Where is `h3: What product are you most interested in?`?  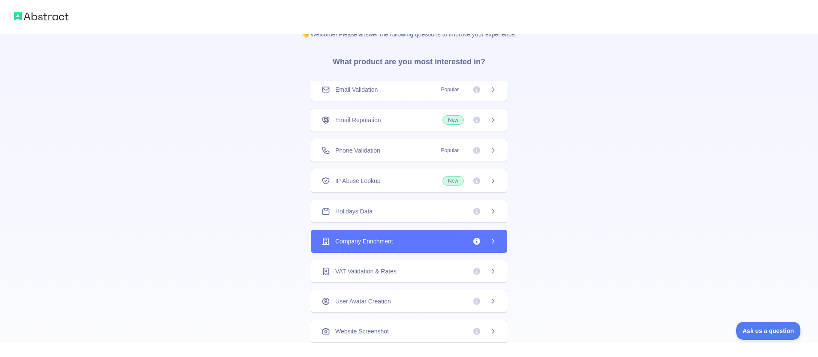 h3: What product are you most interested in? is located at coordinates (409, 60).